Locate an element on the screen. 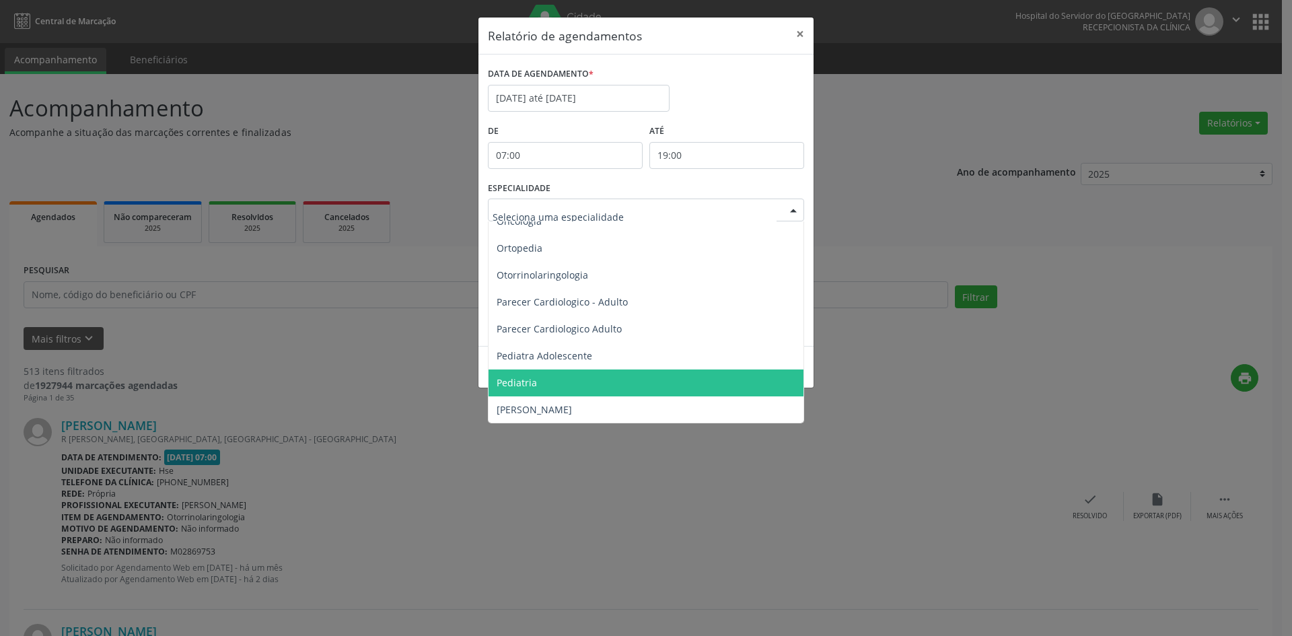 Image resolution: width=1292 pixels, height=636 pixels. span: Otorrinolaringologia is located at coordinates (542, 275).